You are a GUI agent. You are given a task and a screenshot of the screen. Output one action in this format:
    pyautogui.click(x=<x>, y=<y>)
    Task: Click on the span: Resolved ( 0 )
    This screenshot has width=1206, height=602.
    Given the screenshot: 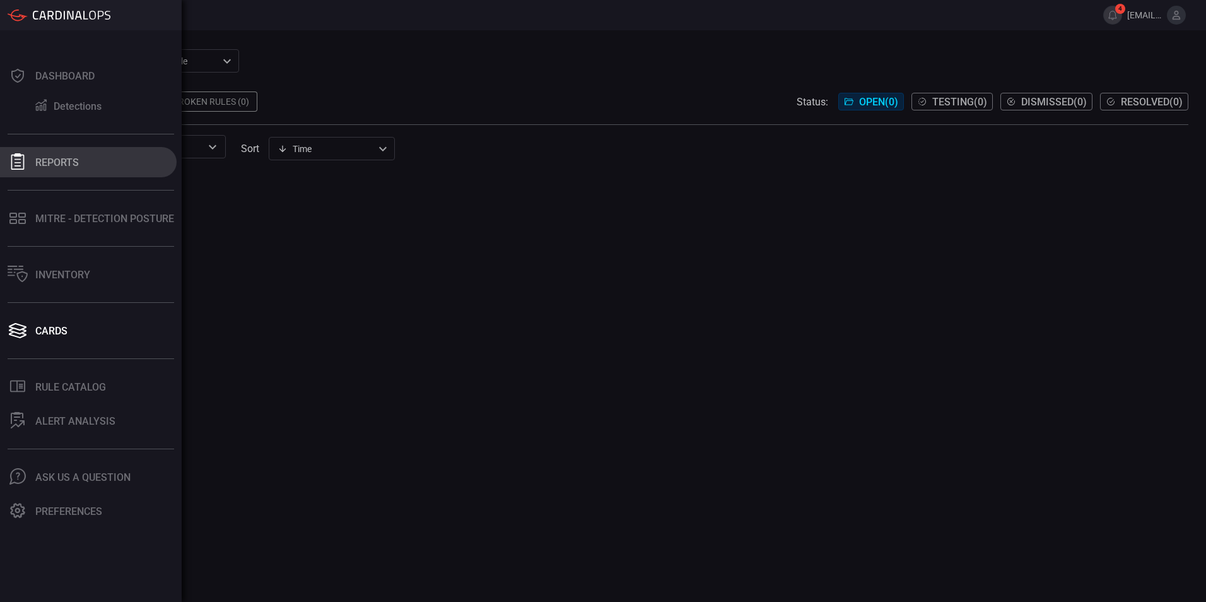 What is the action you would take?
    pyautogui.click(x=1152, y=102)
    